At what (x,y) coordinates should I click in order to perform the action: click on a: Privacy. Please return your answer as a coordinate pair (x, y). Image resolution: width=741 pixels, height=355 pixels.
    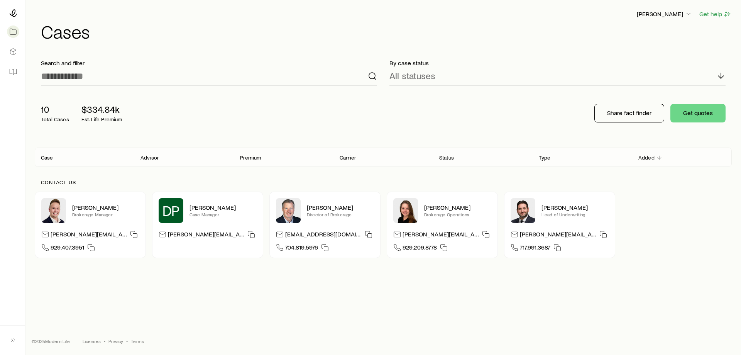
    Looking at the image, I should click on (116, 341).